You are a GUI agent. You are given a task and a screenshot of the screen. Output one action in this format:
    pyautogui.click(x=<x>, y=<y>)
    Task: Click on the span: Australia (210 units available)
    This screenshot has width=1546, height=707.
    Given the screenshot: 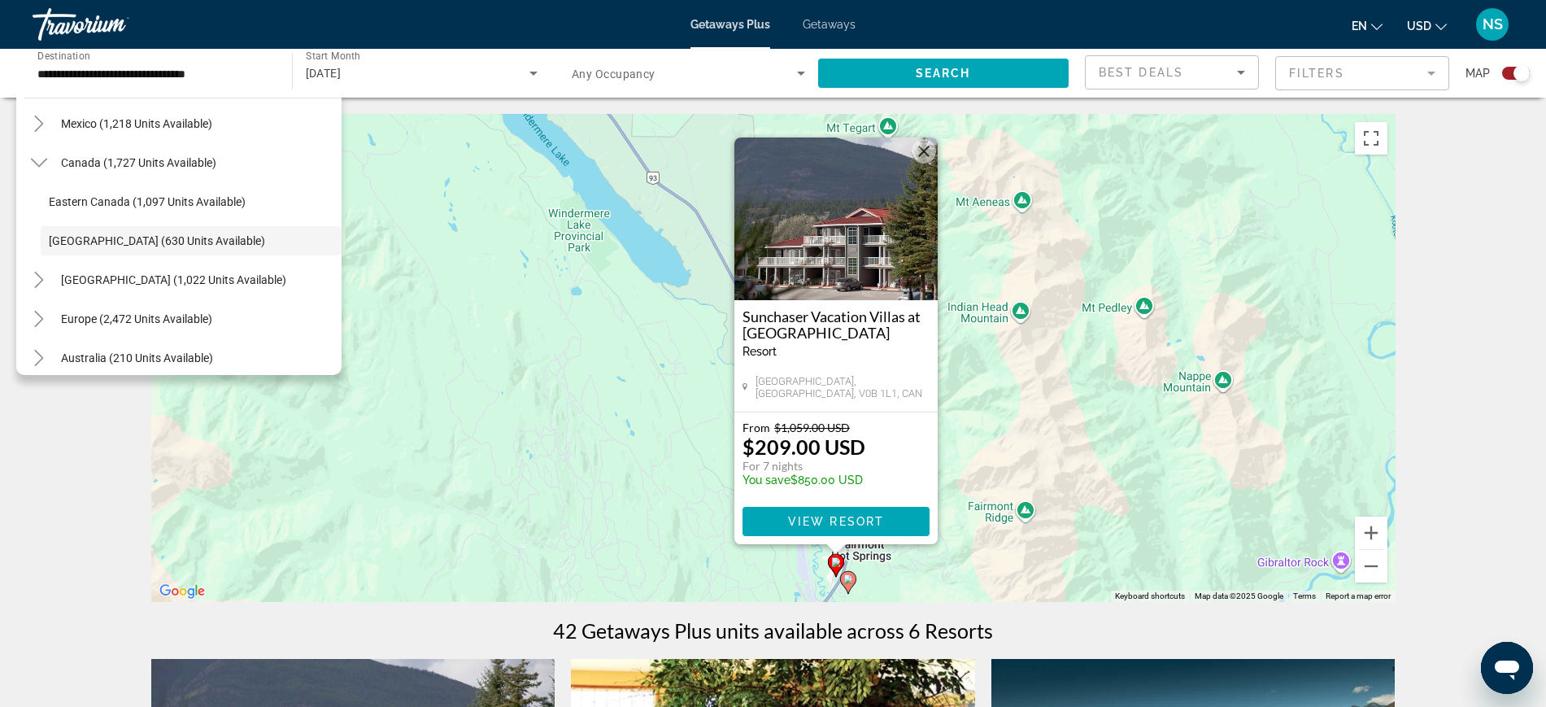 What is the action you would take?
    pyautogui.click(x=137, y=358)
    